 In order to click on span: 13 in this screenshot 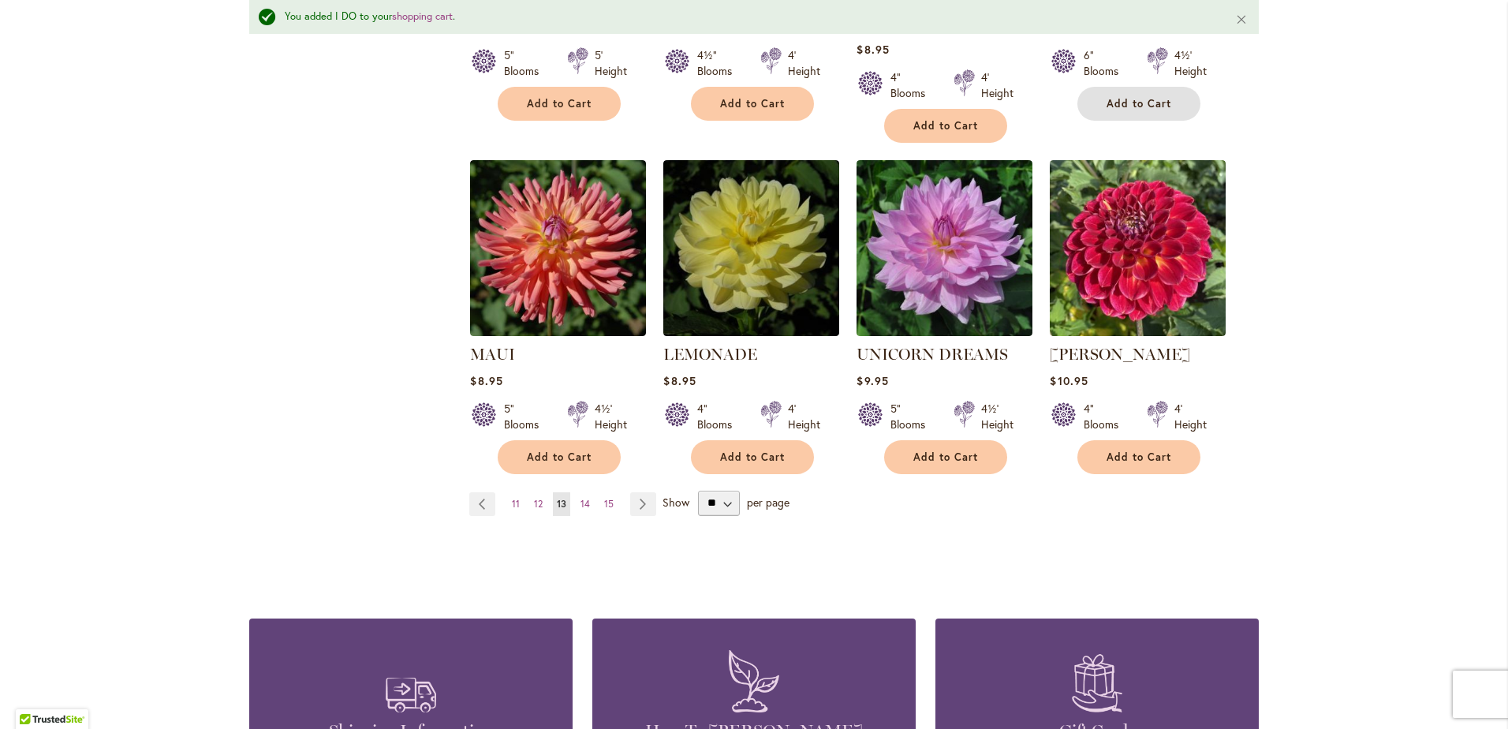, I will do `click(562, 503)`.